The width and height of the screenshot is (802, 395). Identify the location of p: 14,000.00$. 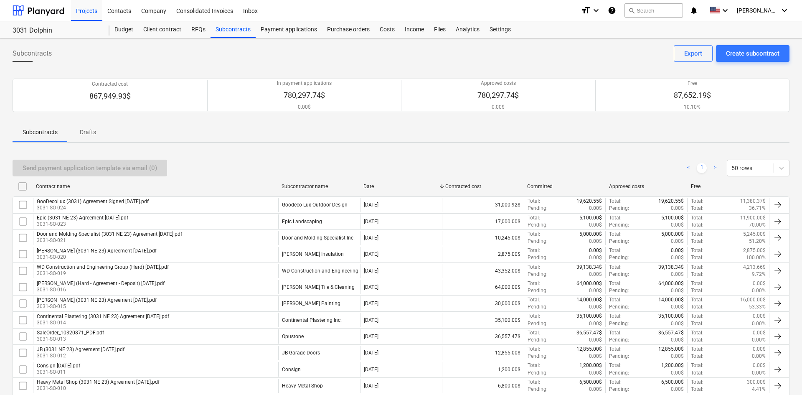
(589, 299).